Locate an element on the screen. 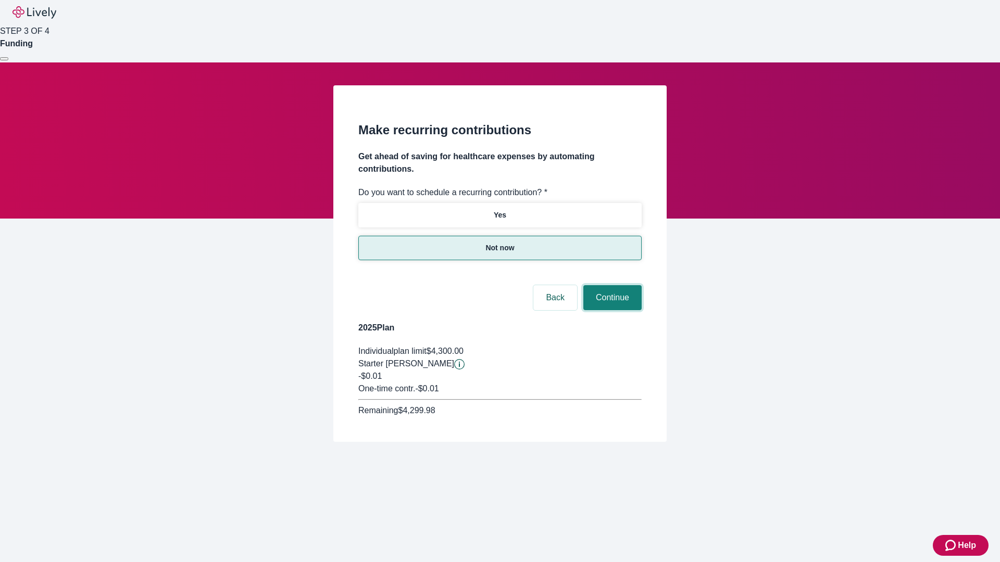 Image resolution: width=1000 pixels, height=562 pixels. span: One-time contr. is located at coordinates (386, 389).